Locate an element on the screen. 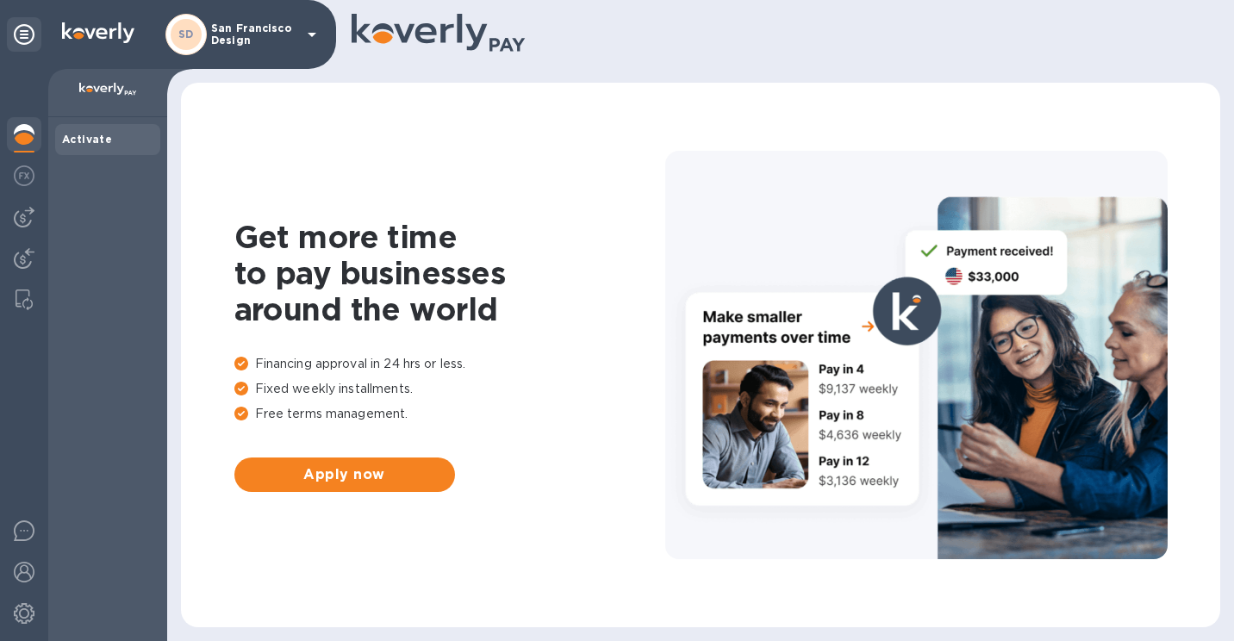 The height and width of the screenshot is (641, 1234). span: Apply now is located at coordinates (345, 475).